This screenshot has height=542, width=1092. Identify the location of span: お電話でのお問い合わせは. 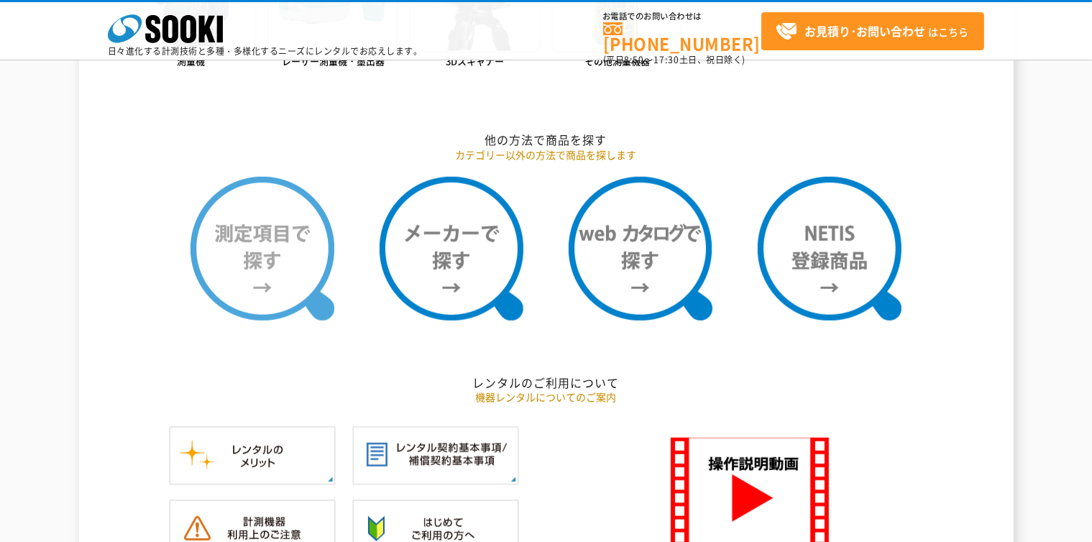
(682, 17).